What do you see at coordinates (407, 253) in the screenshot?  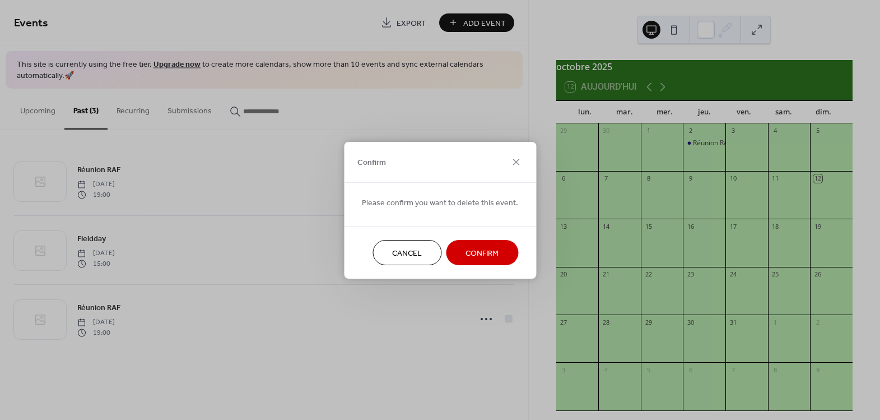 I see `span: Cancel` at bounding box center [407, 253].